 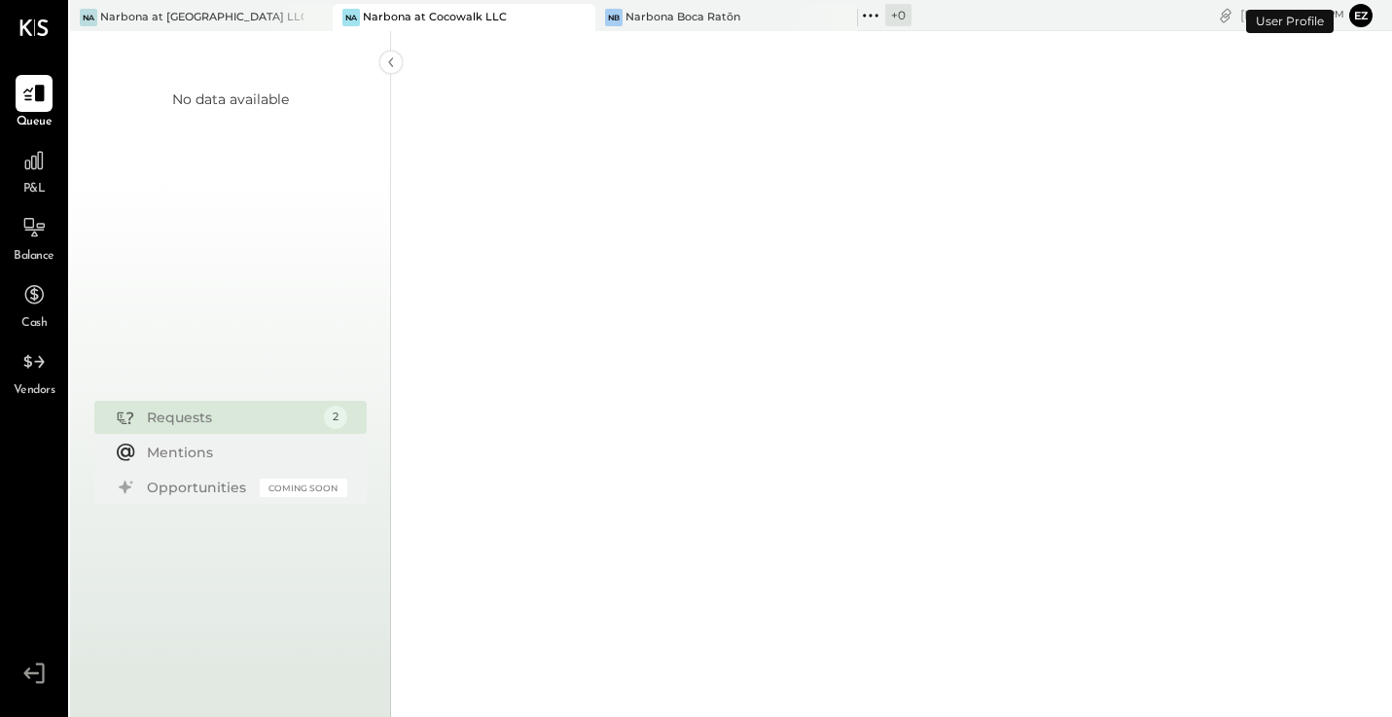 What do you see at coordinates (34, 372) in the screenshot?
I see `a: Vendors` at bounding box center [34, 372].